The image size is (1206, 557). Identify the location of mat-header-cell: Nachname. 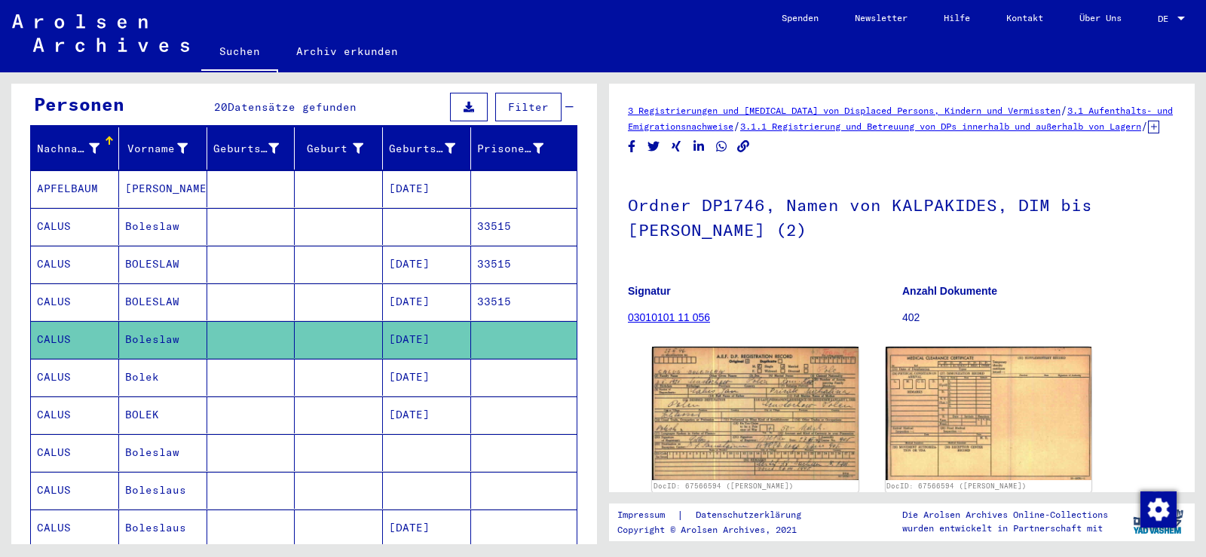
(75, 148).